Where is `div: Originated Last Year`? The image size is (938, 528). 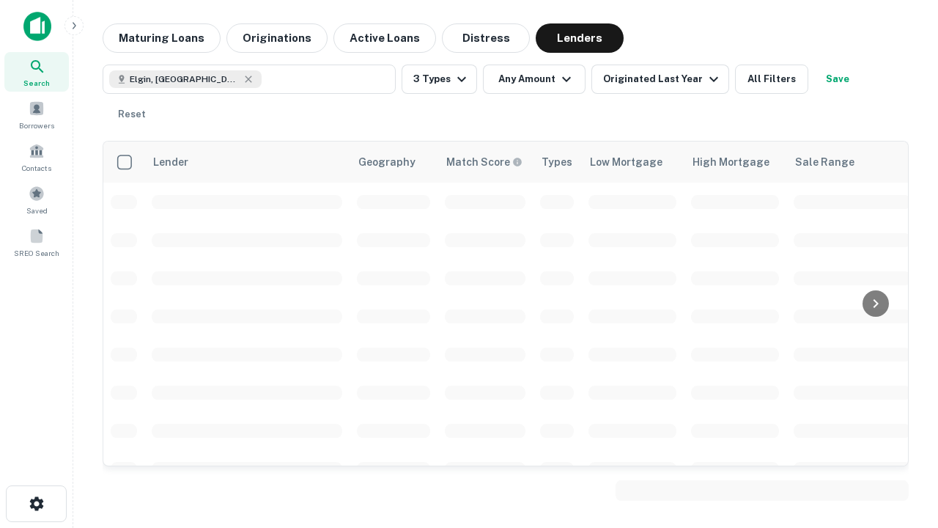 div: Originated Last Year is located at coordinates (663, 79).